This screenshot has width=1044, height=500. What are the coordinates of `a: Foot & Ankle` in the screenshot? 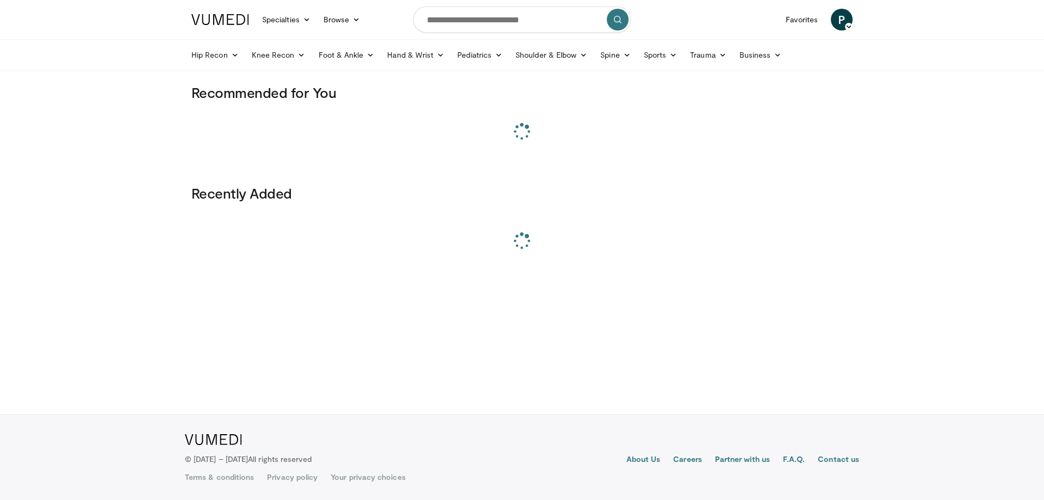 It's located at (346, 55).